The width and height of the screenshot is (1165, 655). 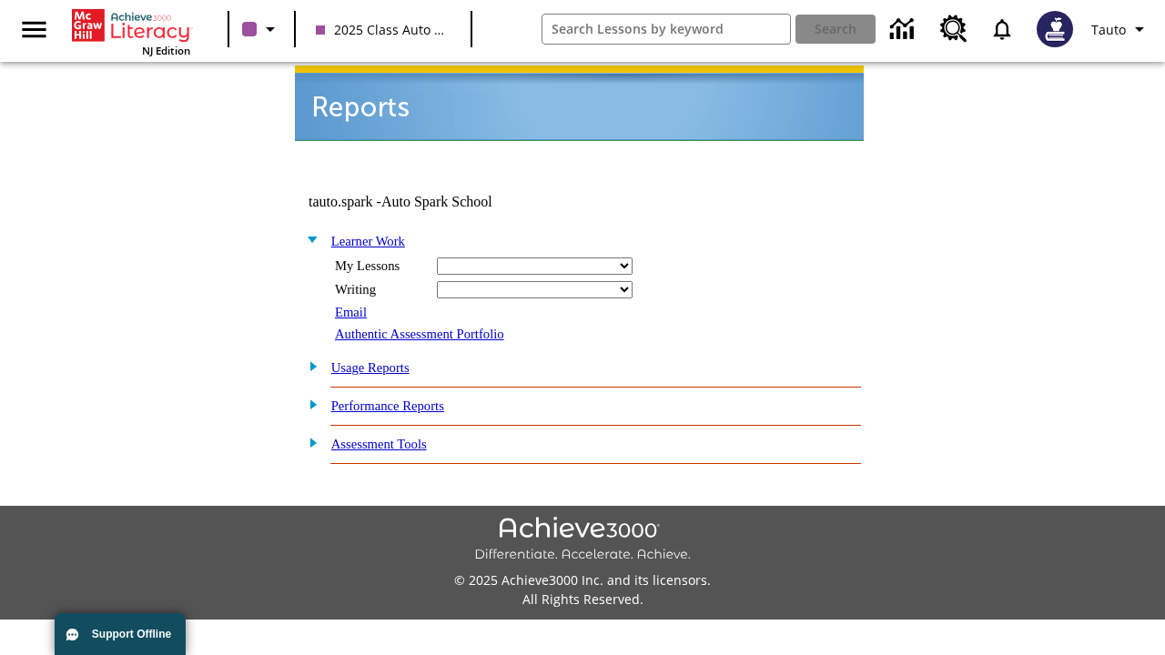 I want to click on input: search field, so click(x=666, y=29).